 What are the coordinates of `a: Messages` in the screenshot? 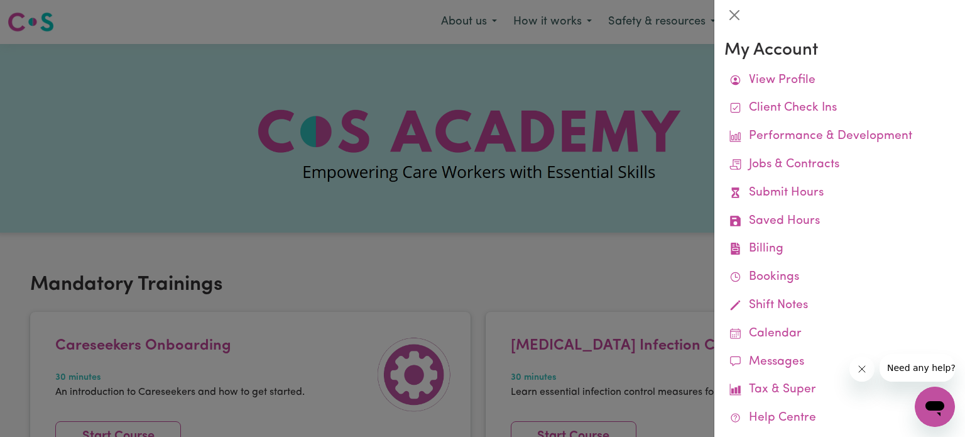 It's located at (840, 362).